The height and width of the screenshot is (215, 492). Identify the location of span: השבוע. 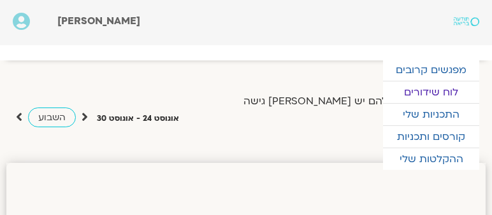
(52, 117).